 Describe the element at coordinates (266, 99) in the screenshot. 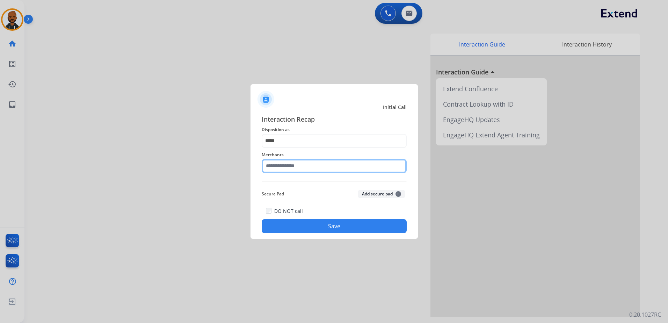

I see `img: contactIcon` at that location.